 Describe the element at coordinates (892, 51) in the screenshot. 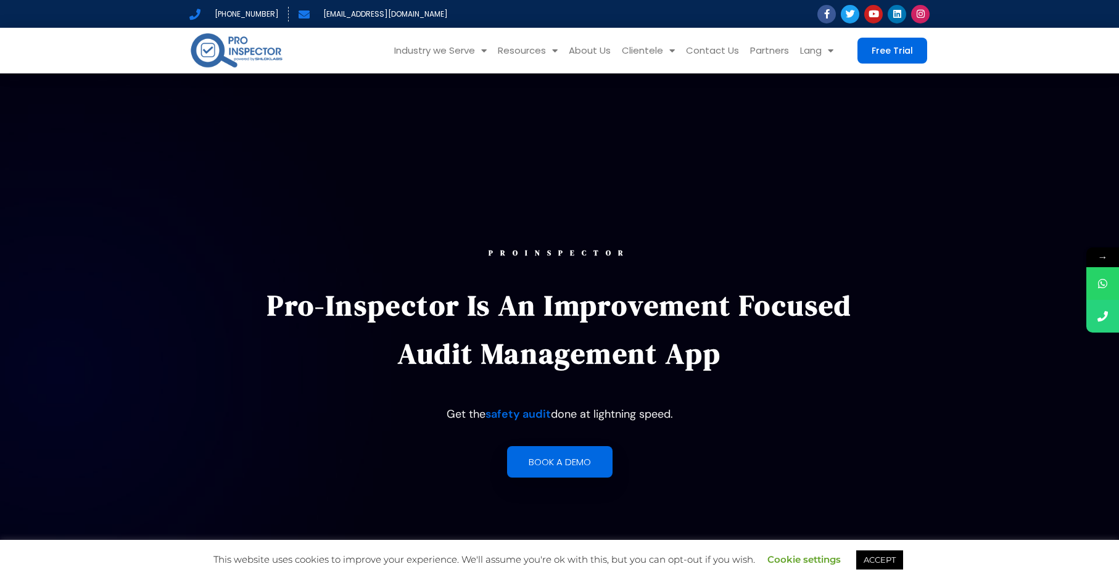

I see `a: Free Trial` at that location.